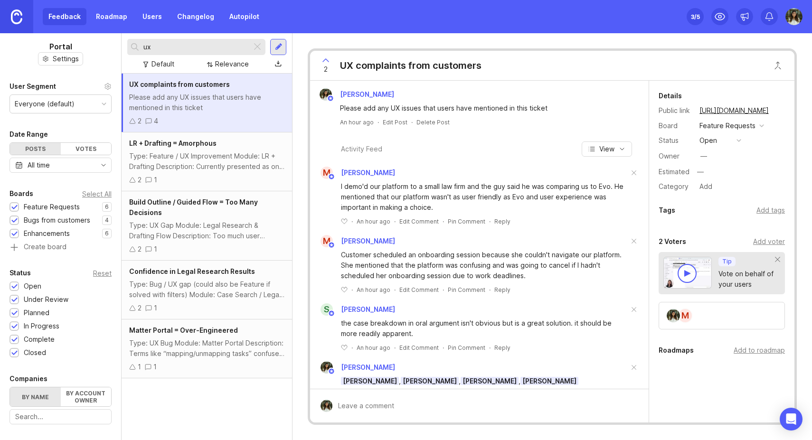 The height and width of the screenshot is (440, 812). Describe the element at coordinates (183, 330) in the screenshot. I see `span: Matter Portal = Over-Engineered` at that location.